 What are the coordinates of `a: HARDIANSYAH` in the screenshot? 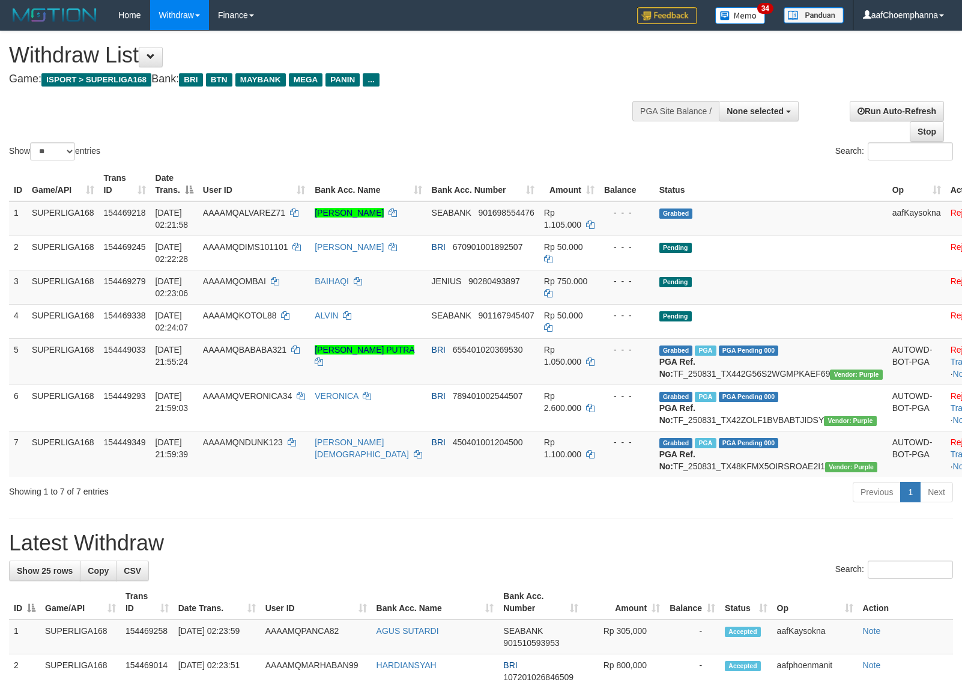 It's located at (407, 665).